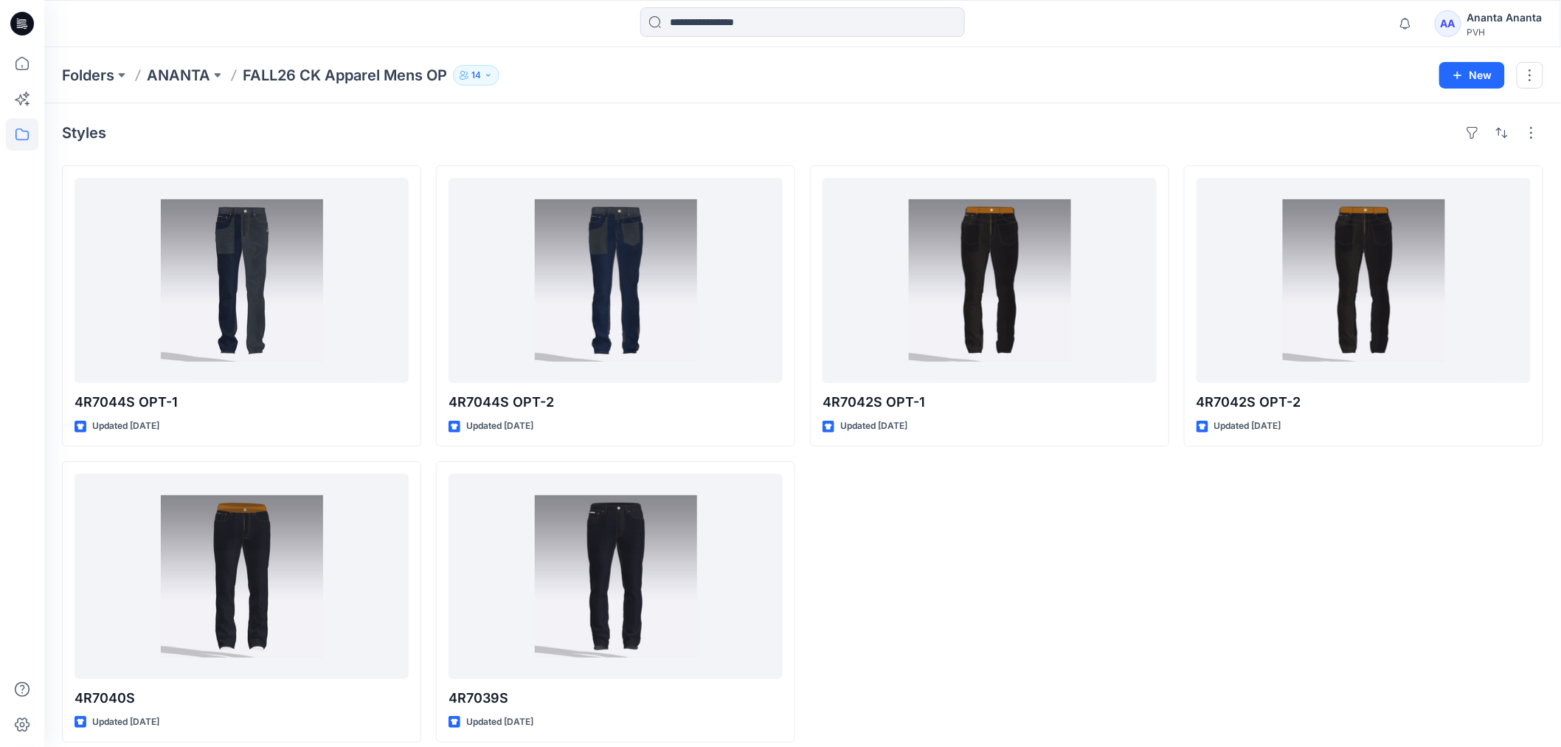 This screenshot has height=747, width=1561. I want to click on h4: Styles, so click(84, 133).